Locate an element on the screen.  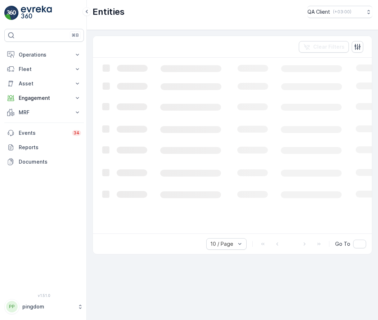
p: ⌘B is located at coordinates (75, 35).